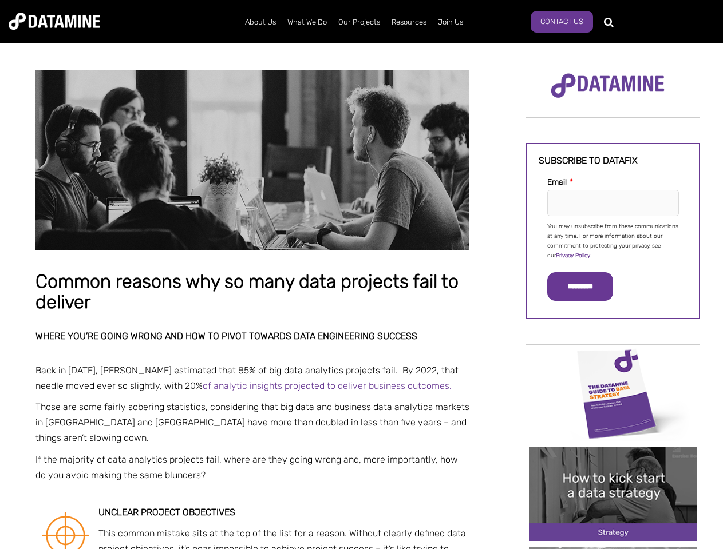  What do you see at coordinates (54, 21) in the screenshot?
I see `img: Datamine` at bounding box center [54, 21].